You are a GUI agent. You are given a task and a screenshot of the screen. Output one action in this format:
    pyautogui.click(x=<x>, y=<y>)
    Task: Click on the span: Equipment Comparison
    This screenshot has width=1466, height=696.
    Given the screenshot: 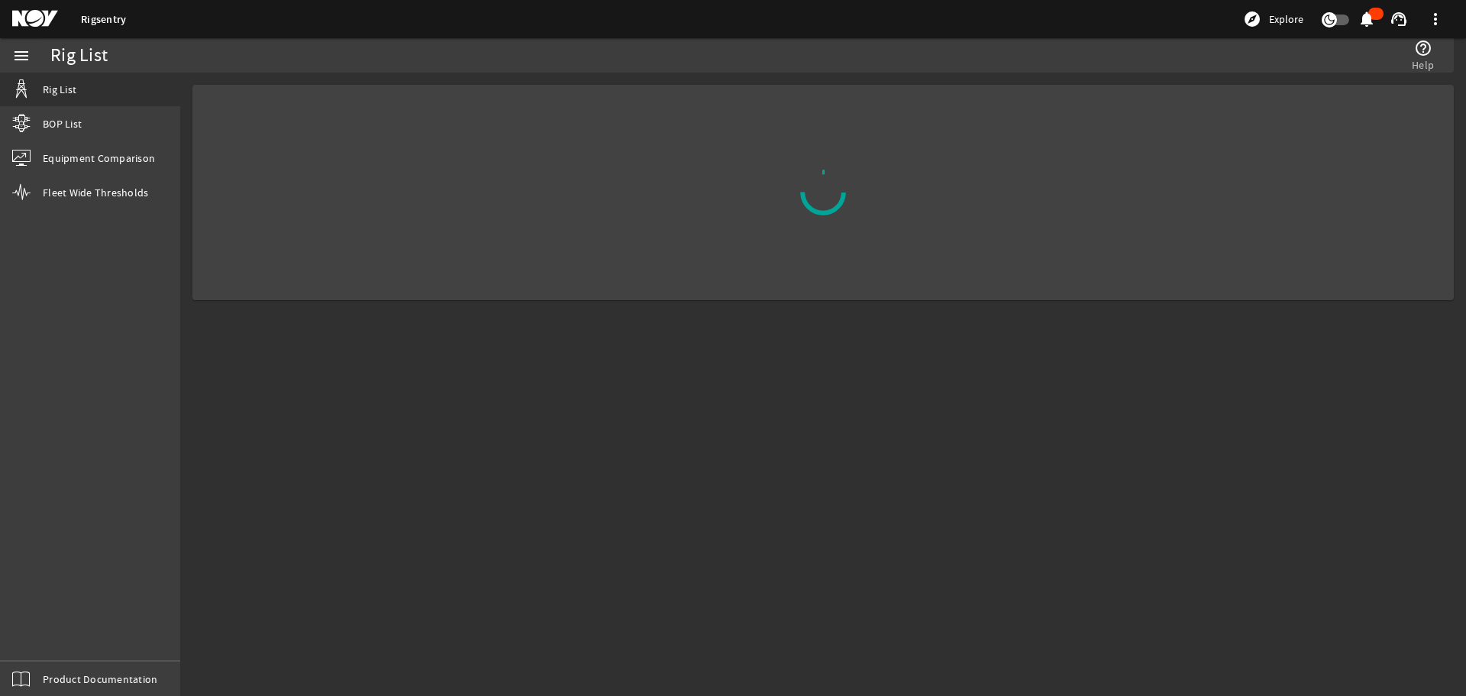 What is the action you would take?
    pyautogui.click(x=99, y=158)
    